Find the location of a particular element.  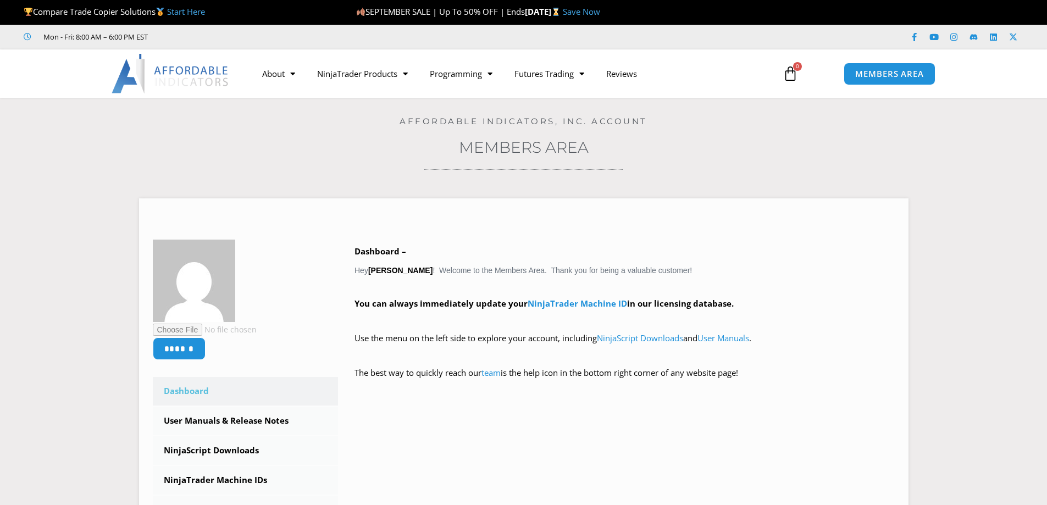

a: Dashboard is located at coordinates (246, 391).